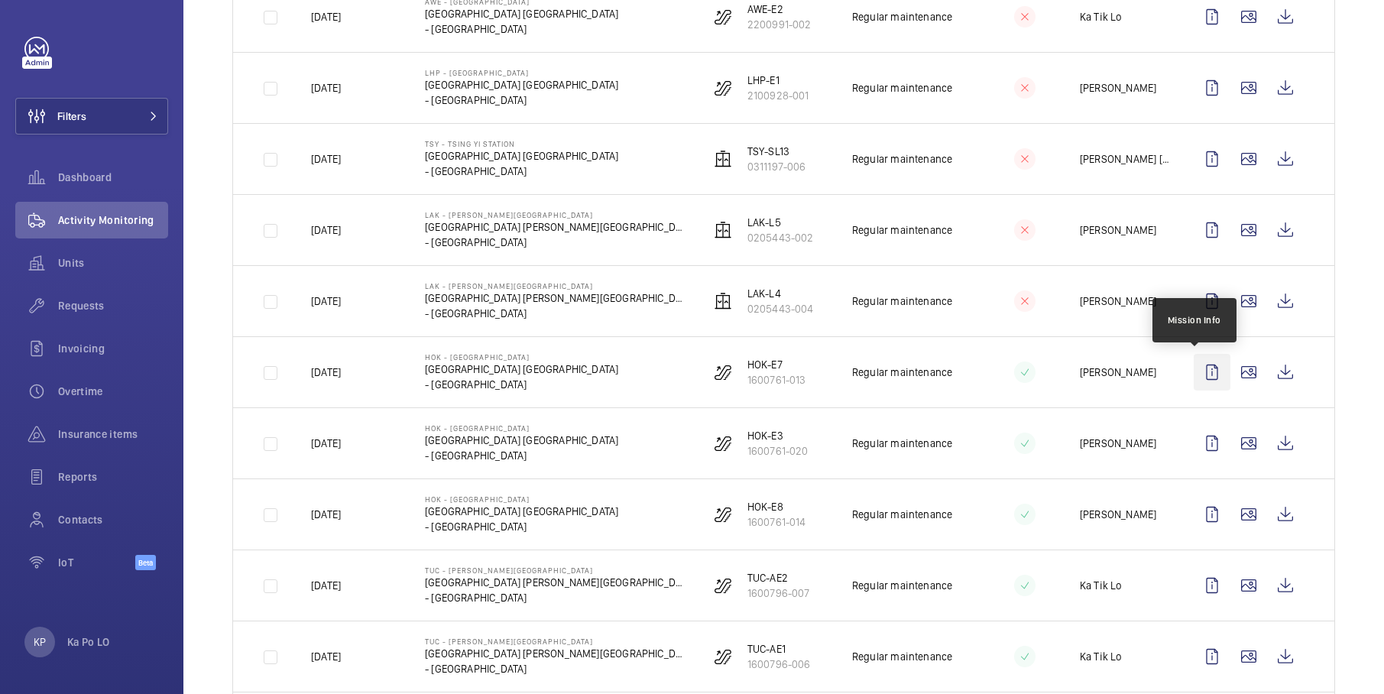 The width and height of the screenshot is (1384, 694). Describe the element at coordinates (145, 562) in the screenshot. I see `span: Beta` at that location.